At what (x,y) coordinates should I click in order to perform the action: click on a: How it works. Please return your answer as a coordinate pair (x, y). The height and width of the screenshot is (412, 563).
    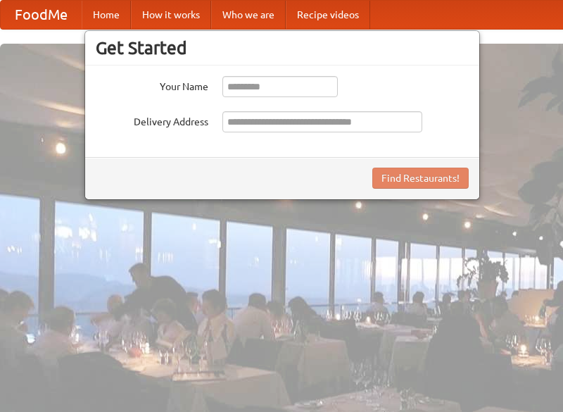
    Looking at the image, I should click on (171, 15).